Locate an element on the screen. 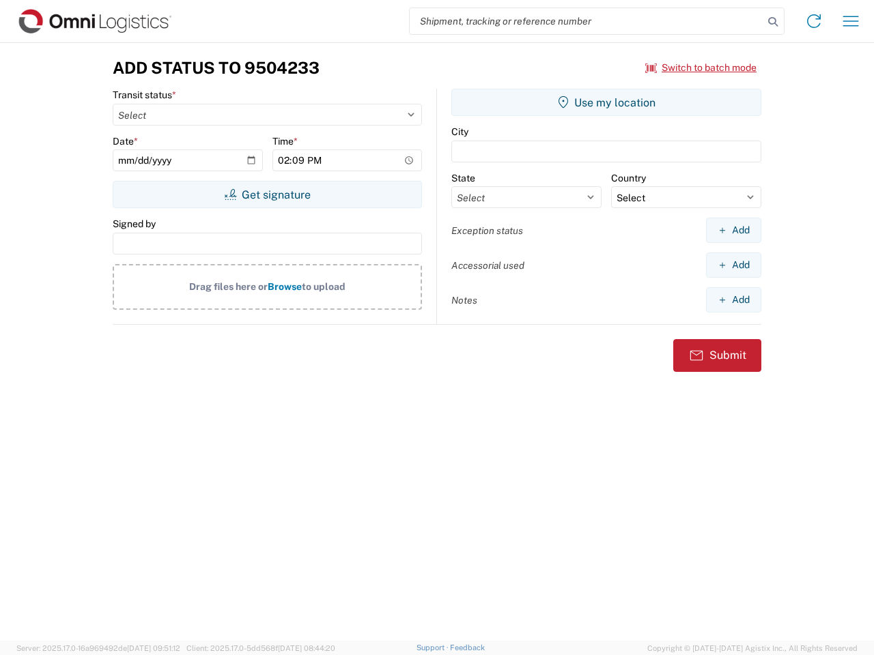  a: Feedback is located at coordinates (467, 648).